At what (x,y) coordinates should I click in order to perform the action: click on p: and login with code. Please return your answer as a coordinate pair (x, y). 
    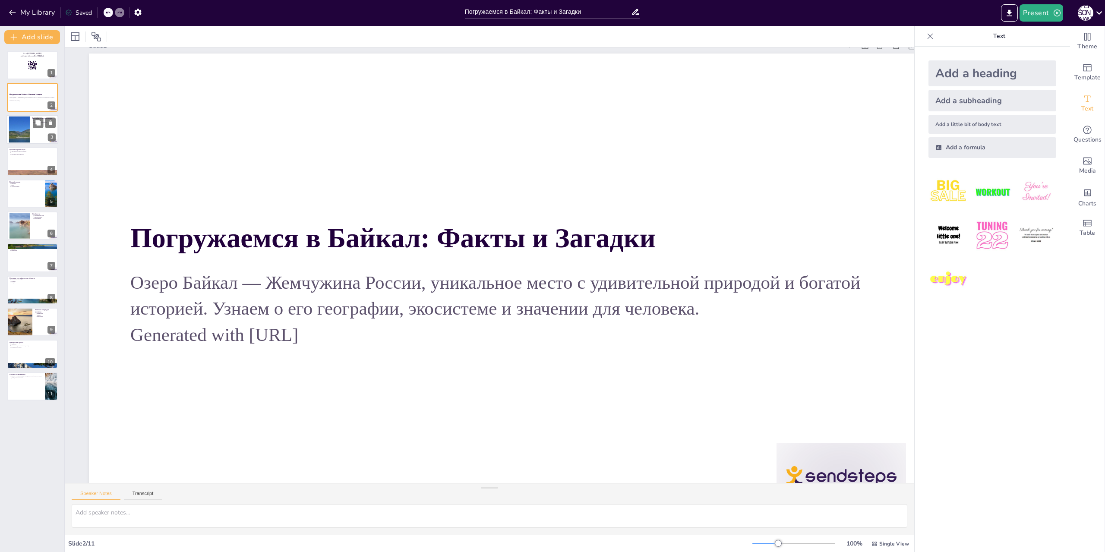
    Looking at the image, I should click on (32, 56).